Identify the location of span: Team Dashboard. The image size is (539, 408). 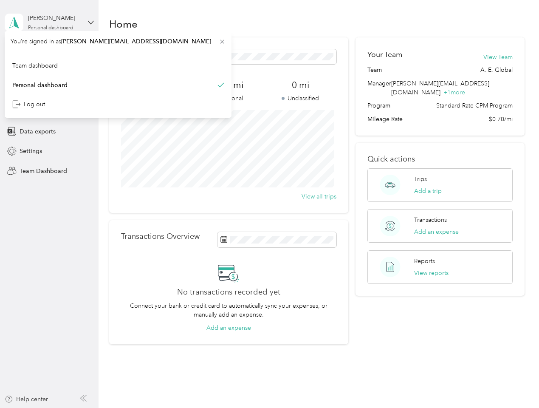
(43, 171).